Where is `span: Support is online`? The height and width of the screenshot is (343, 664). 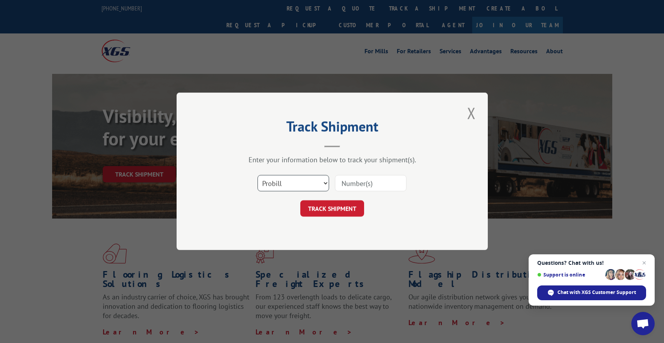 span: Support is online is located at coordinates (570, 275).